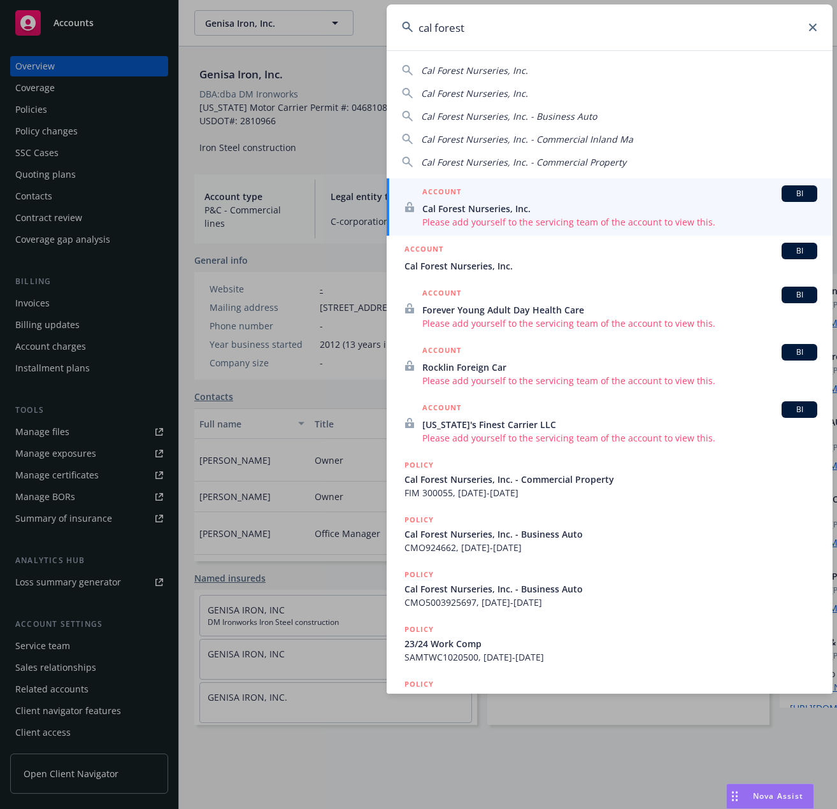 The height and width of the screenshot is (809, 837). What do you see at coordinates (611, 698) in the screenshot?
I see `span: Cal Forest Nurseries, Inc. - Commercial Inland Marine` at bounding box center [611, 698].